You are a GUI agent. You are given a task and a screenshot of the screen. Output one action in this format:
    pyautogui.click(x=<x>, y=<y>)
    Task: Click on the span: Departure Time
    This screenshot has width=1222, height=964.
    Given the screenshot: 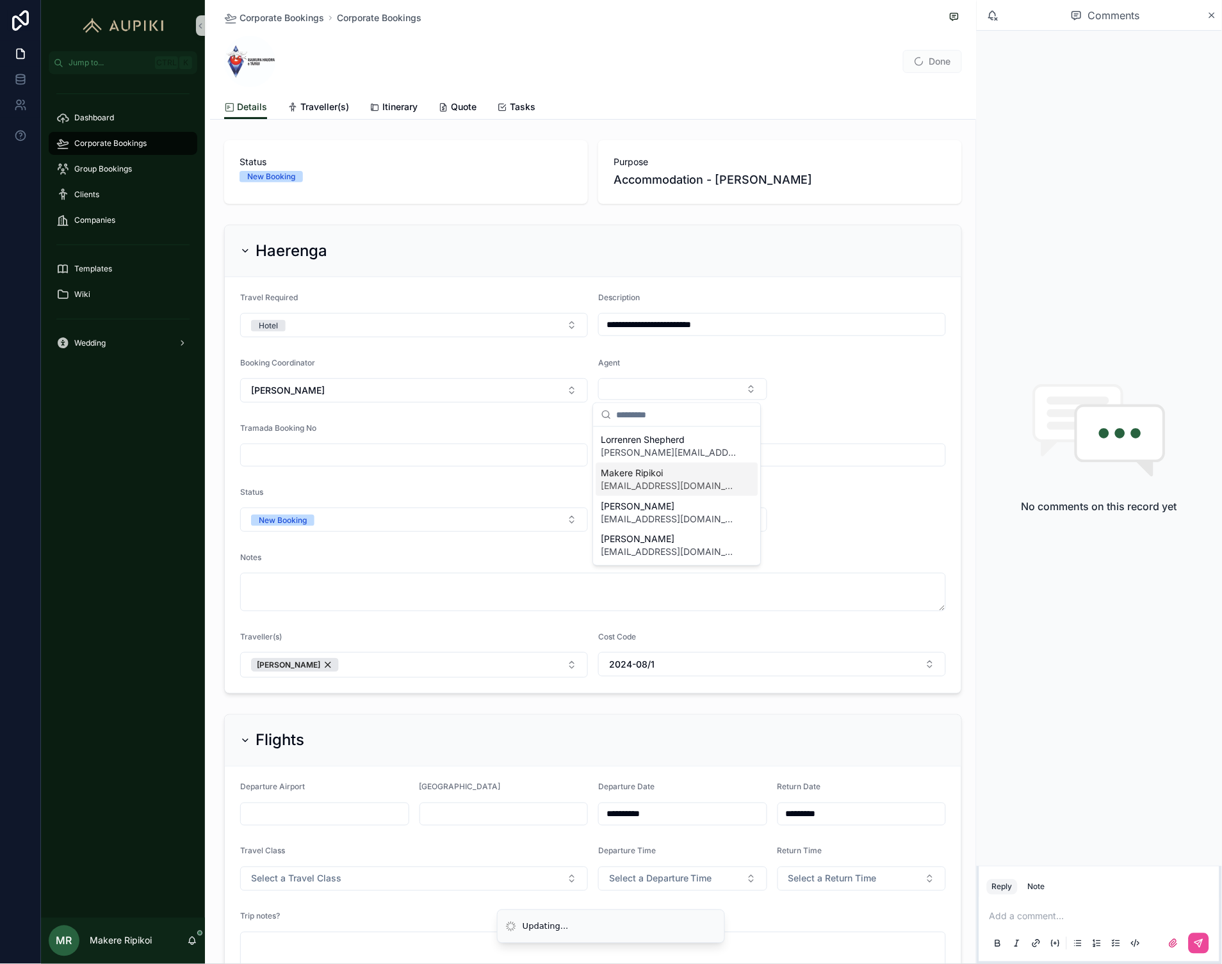 What is the action you would take?
    pyautogui.click(x=627, y=851)
    